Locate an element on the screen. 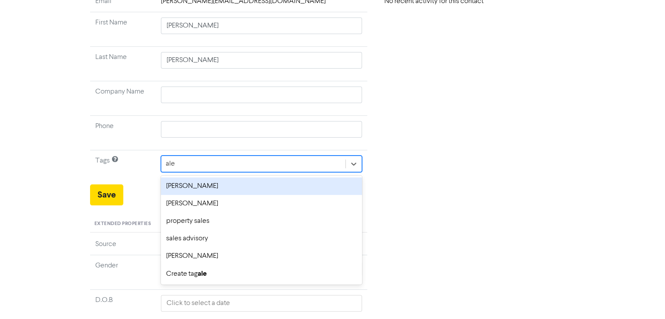 The height and width of the screenshot is (319, 665). button: Save is located at coordinates (107, 195).